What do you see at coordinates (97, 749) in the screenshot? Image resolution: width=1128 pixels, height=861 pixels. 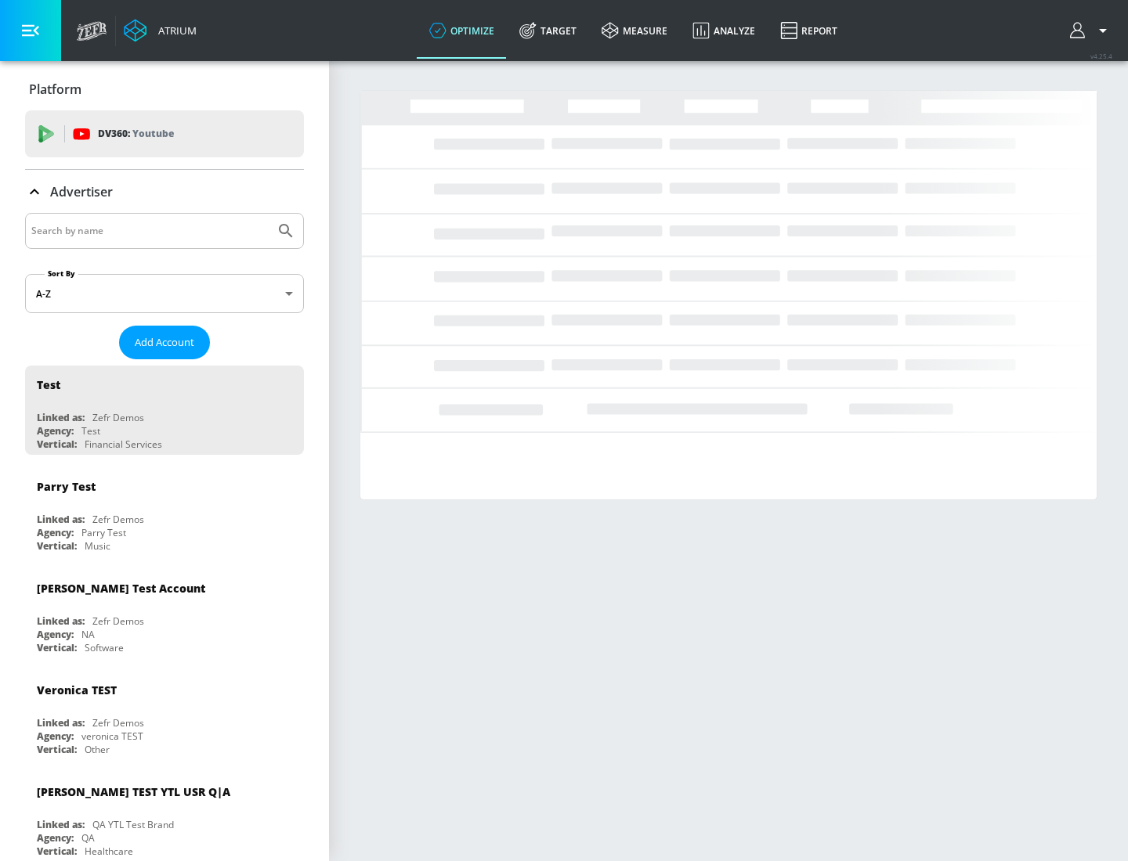 I see `div: Other` at bounding box center [97, 749].